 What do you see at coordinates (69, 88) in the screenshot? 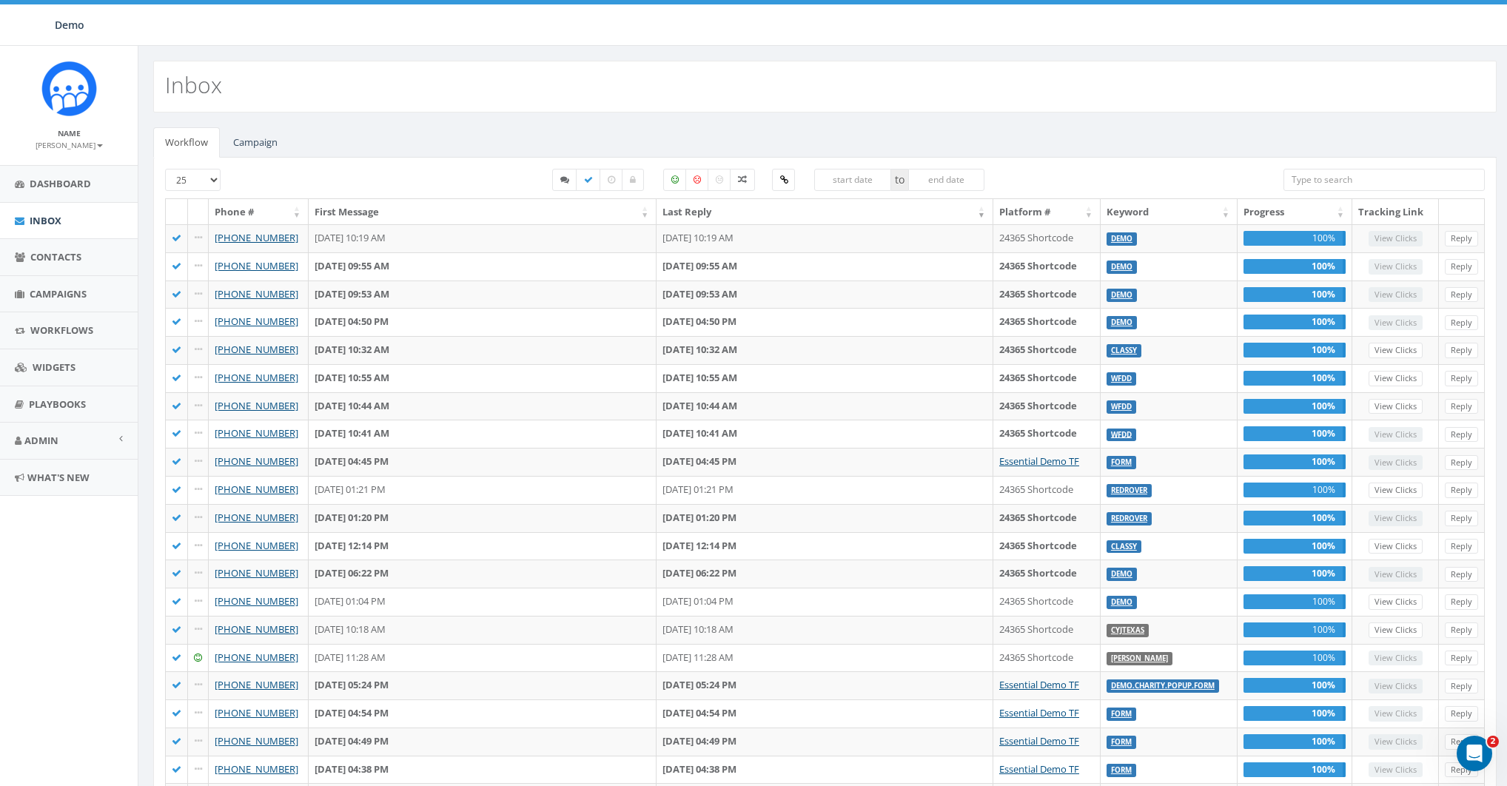
I see `img: Icon_1.png` at bounding box center [69, 88].